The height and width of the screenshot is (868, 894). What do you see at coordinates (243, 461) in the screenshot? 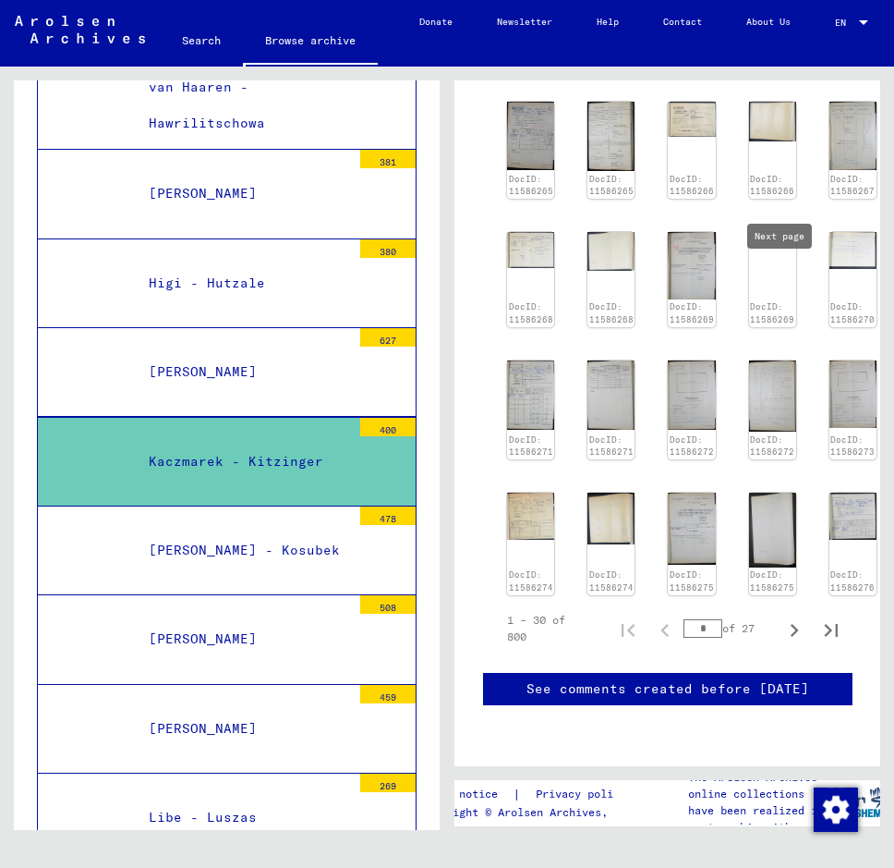
I see `div: Kaczmarek - Kitzinger` at bounding box center [243, 461].